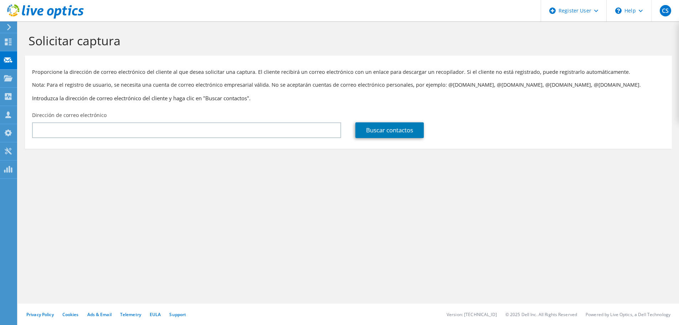 The height and width of the screenshot is (325, 679). Describe the element at coordinates (155, 314) in the screenshot. I see `a: EULA` at that location.